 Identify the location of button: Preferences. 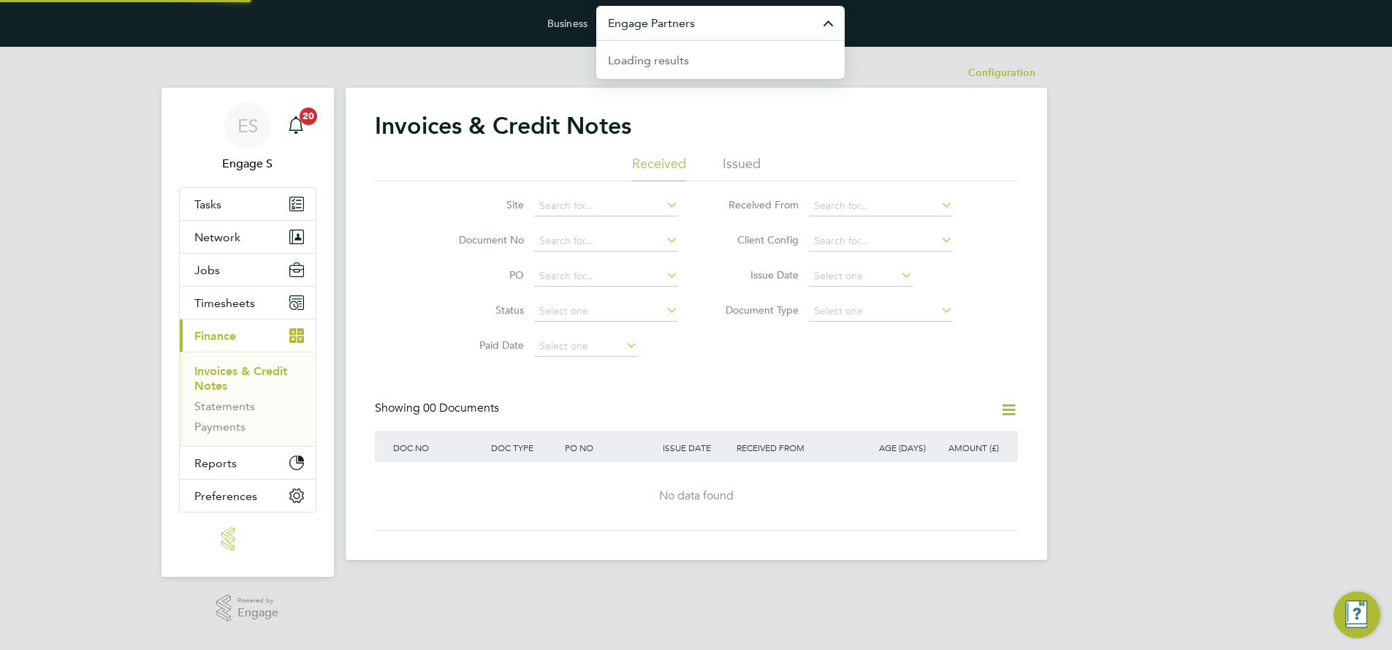
(248, 495).